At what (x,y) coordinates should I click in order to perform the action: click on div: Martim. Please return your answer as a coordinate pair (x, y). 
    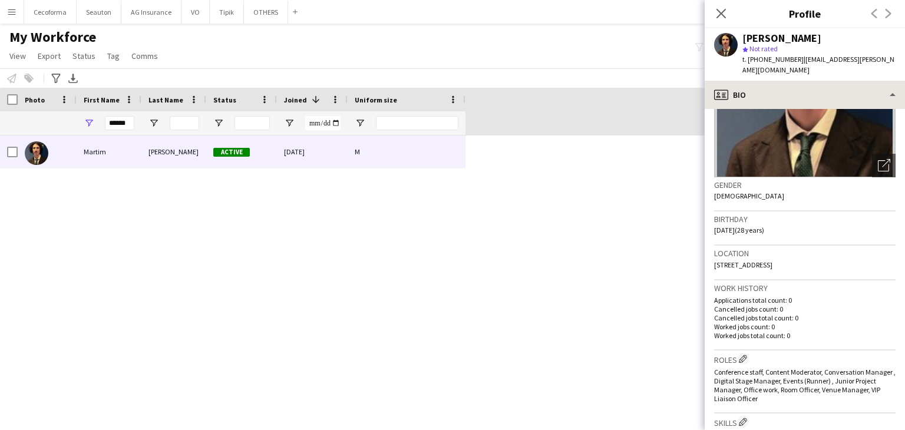
    Looking at the image, I should click on (109, 151).